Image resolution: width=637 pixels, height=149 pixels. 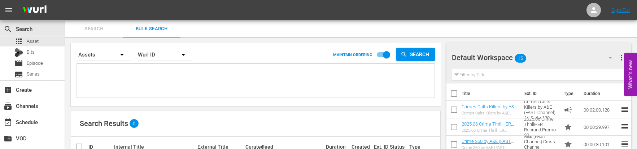 What do you see at coordinates (521, 58) in the screenshot?
I see `span: 15` at bounding box center [521, 58].